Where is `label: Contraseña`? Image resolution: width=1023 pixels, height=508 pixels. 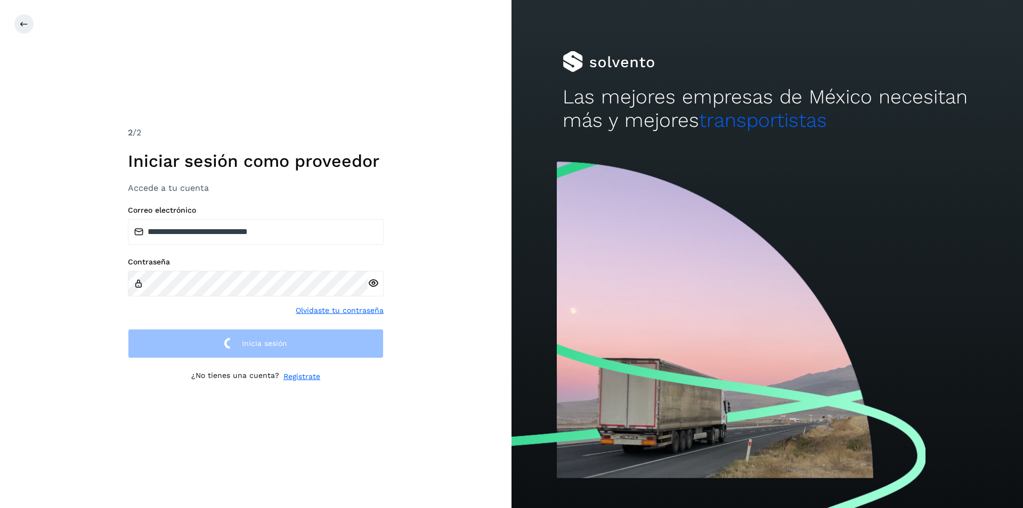 label: Contraseña is located at coordinates (256, 262).